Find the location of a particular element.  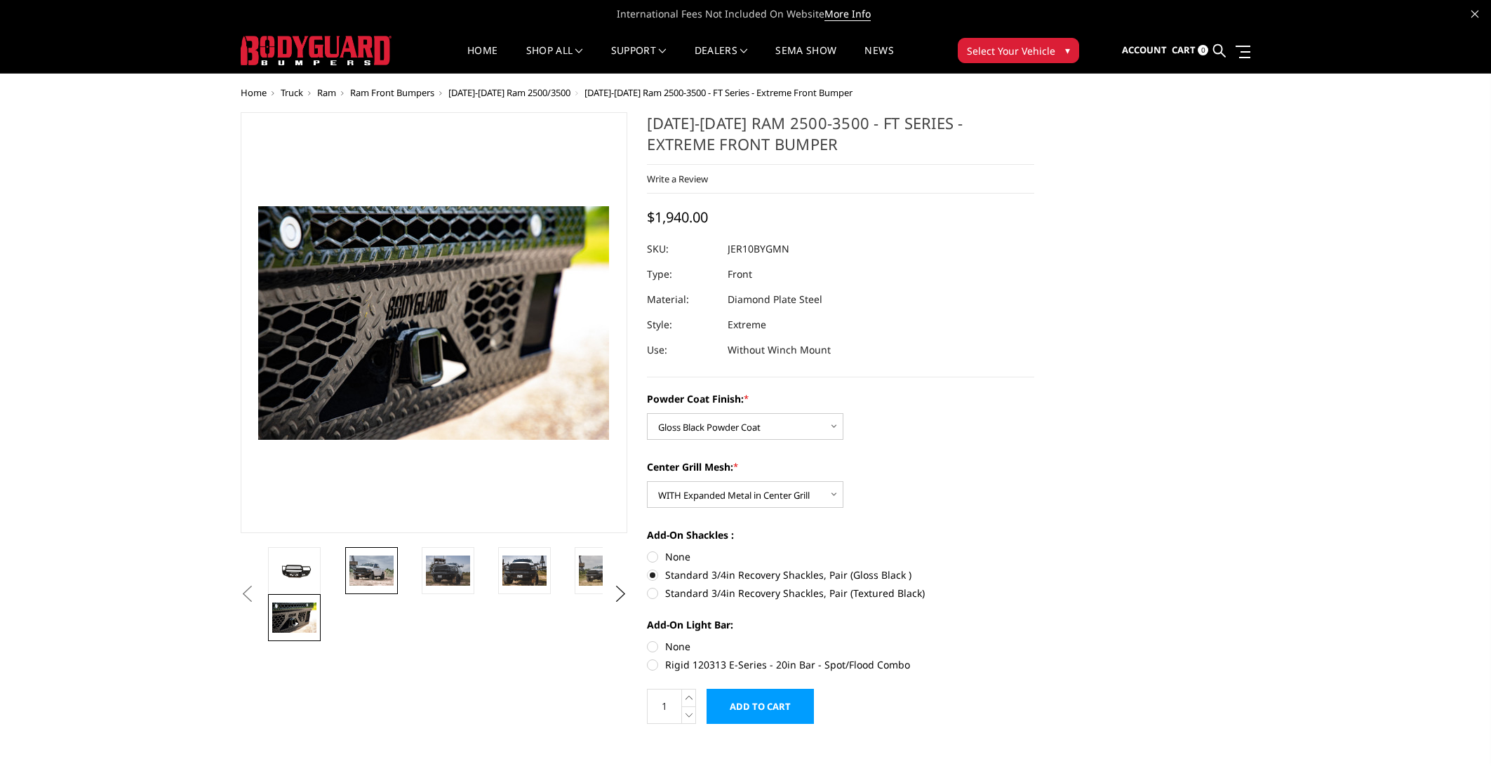

span: Truck is located at coordinates (292, 93).